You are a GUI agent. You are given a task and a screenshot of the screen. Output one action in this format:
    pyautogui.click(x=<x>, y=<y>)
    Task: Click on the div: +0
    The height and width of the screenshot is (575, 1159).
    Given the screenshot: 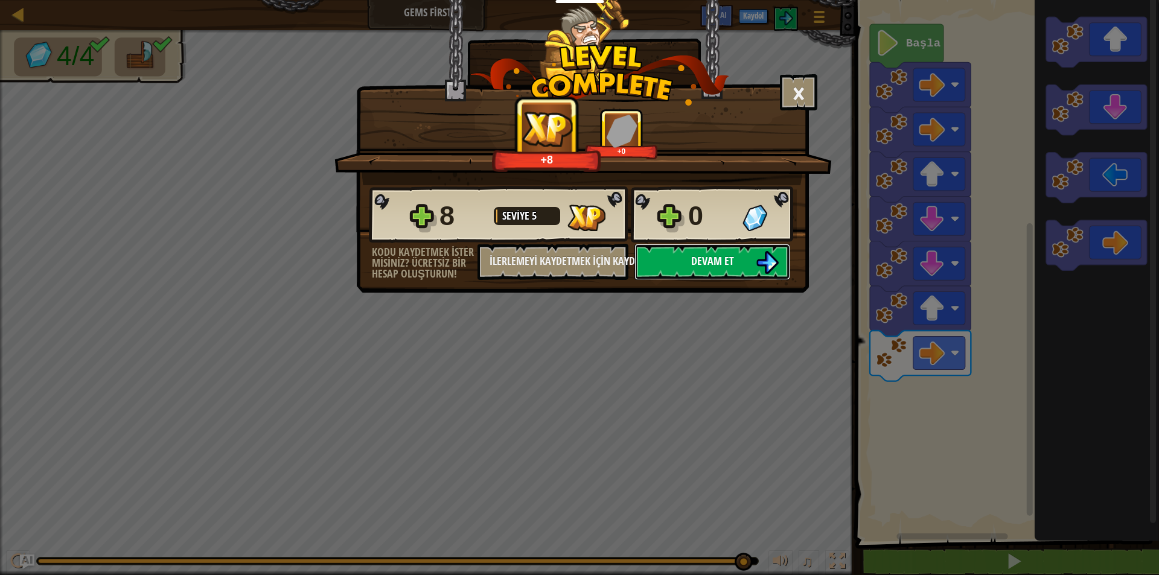 What is the action you would take?
    pyautogui.click(x=621, y=151)
    